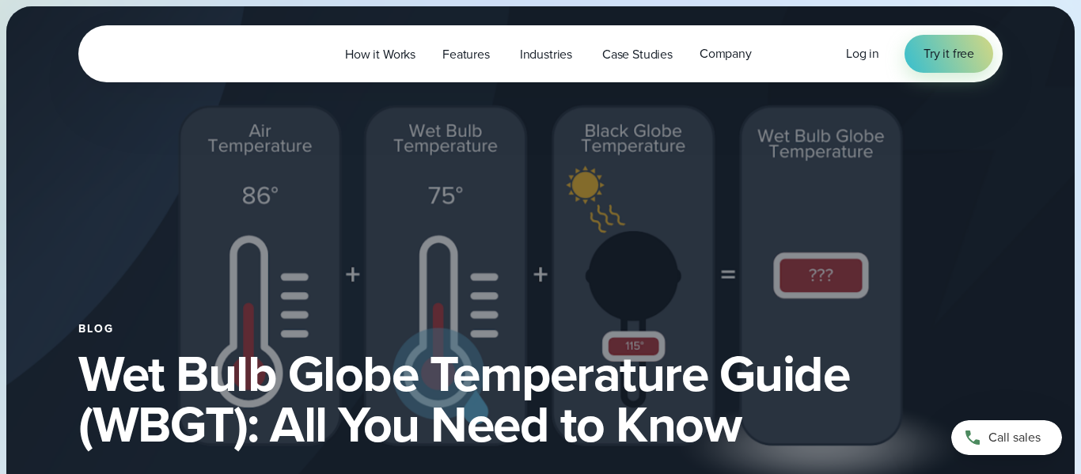 This screenshot has width=1081, height=474. What do you see at coordinates (949, 54) in the screenshot?
I see `span: Try it free` at bounding box center [949, 54].